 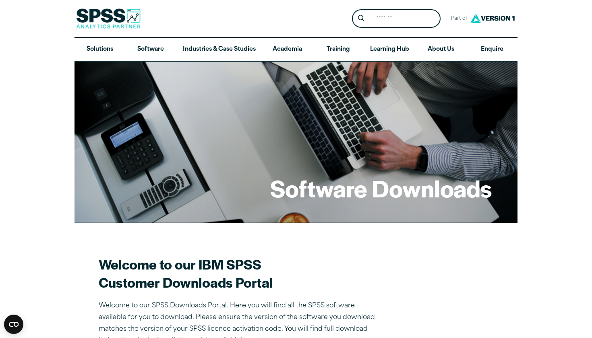 What do you see at coordinates (361, 18) in the screenshot?
I see `svg: Search magnifying glass icon` at bounding box center [361, 18].